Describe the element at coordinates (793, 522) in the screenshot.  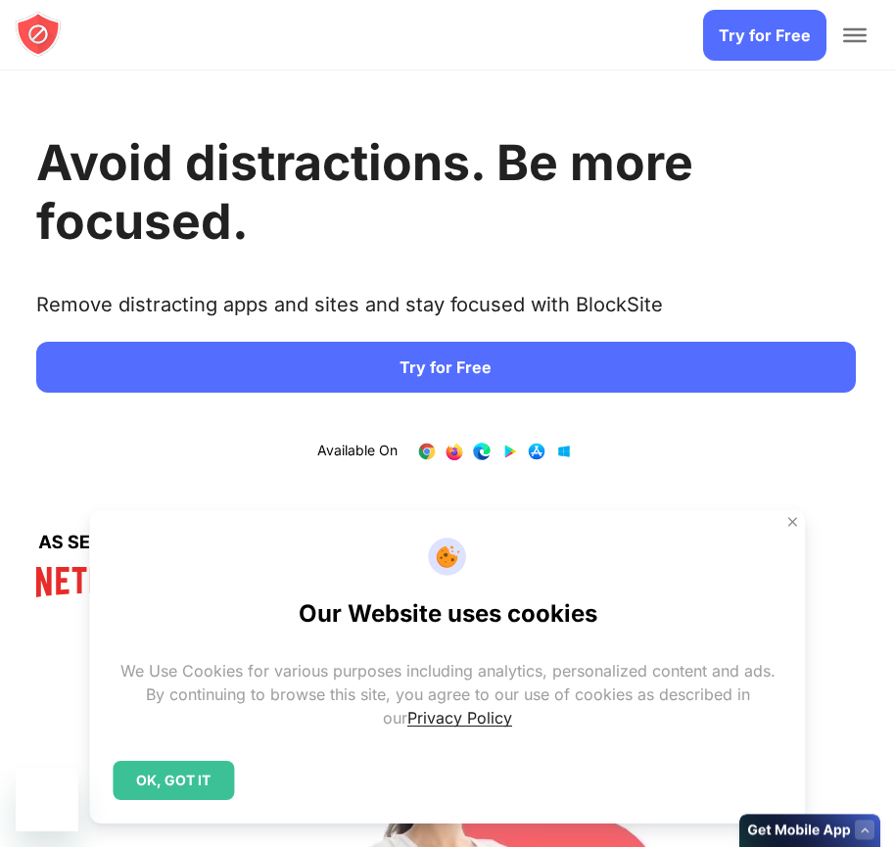
I see `img: Close` at that location.